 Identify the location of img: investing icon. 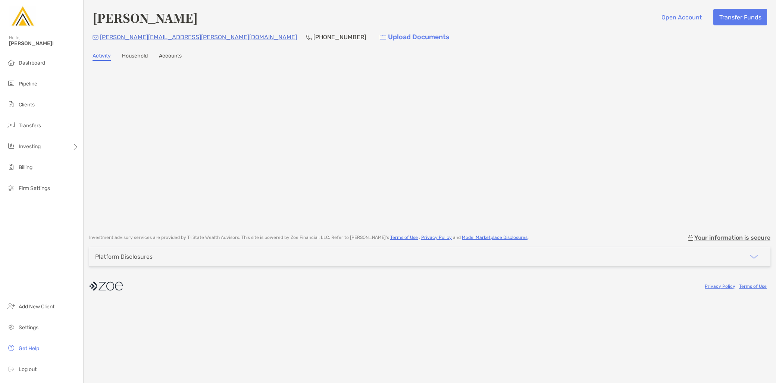
(11, 146).